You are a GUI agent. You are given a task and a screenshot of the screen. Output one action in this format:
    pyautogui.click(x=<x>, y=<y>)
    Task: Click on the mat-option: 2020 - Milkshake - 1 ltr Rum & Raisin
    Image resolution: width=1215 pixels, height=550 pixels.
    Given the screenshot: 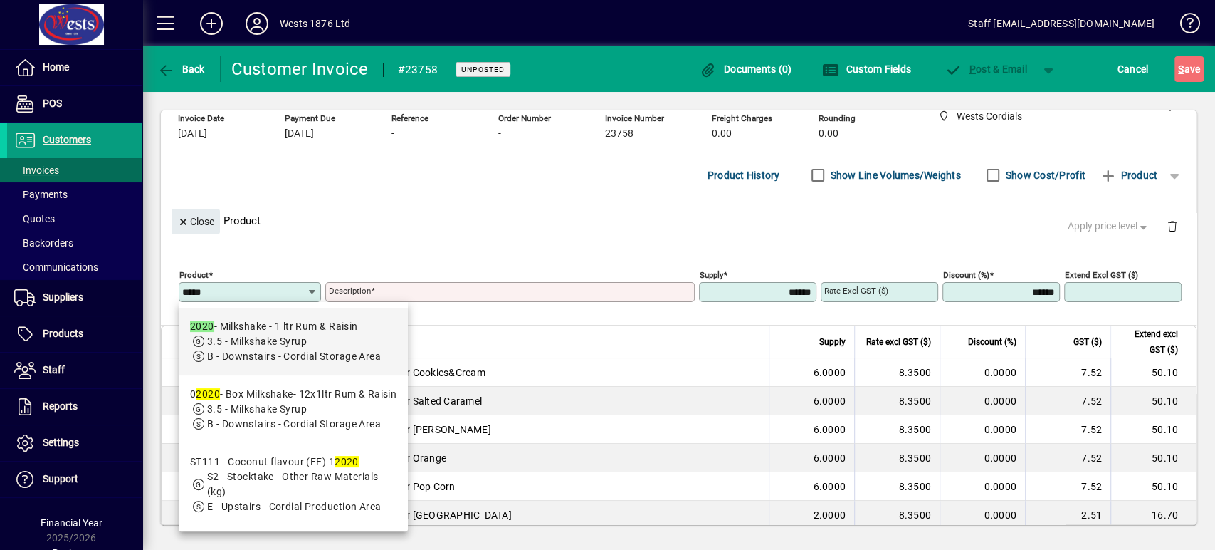 What is the action you would take?
    pyautogui.click(x=293, y=341)
    